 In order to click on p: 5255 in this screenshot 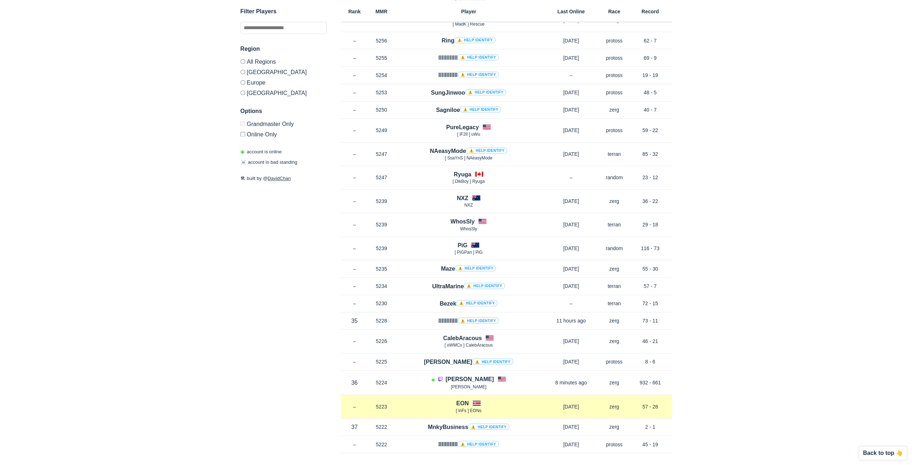, I will do `click(381, 58)`.